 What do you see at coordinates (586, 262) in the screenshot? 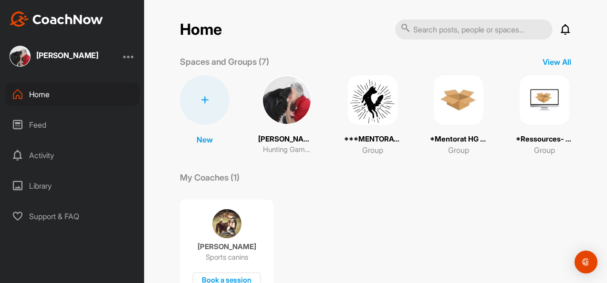
I see `div: Open Intercom Messenger` at bounding box center [586, 262].